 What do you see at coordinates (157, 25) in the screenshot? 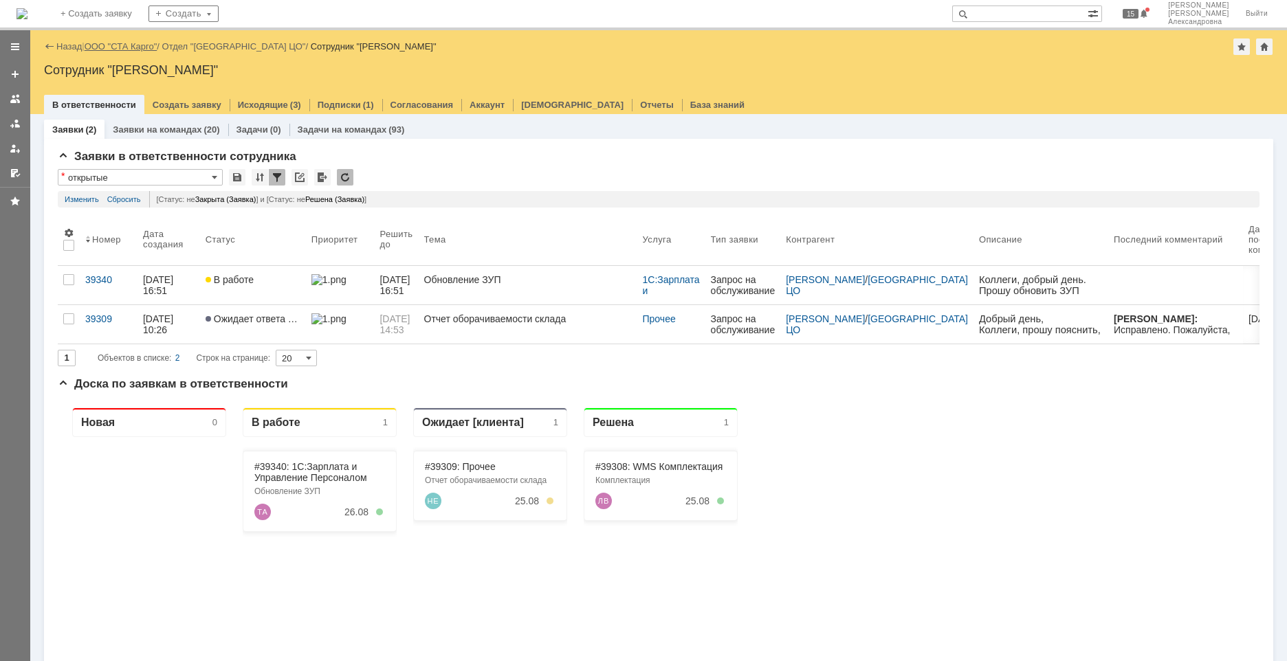
I see `div: 0` at bounding box center [157, 25].